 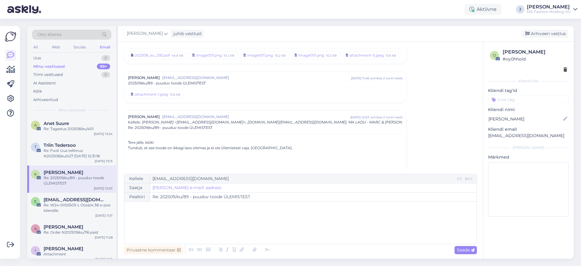 What do you see at coordinates (63, 172) in the screenshot?
I see `span: Kälina Sarv` at bounding box center [63, 172].